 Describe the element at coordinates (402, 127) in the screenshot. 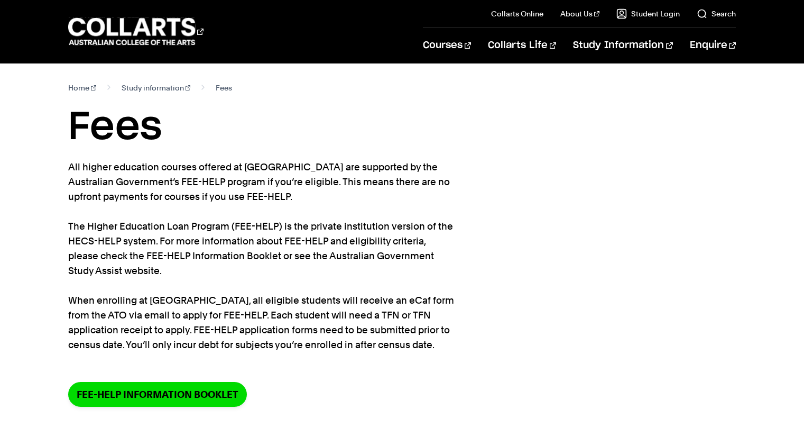

I see `h1: Fees` at that location.